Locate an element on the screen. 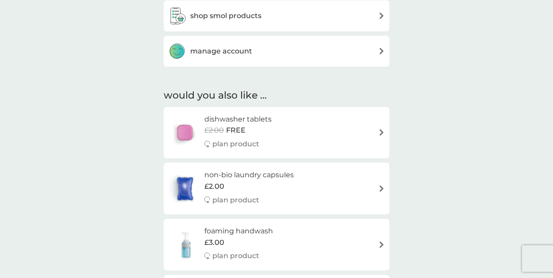 This screenshot has width=553, height=278. img: dishwasher tablets is located at coordinates (185, 133).